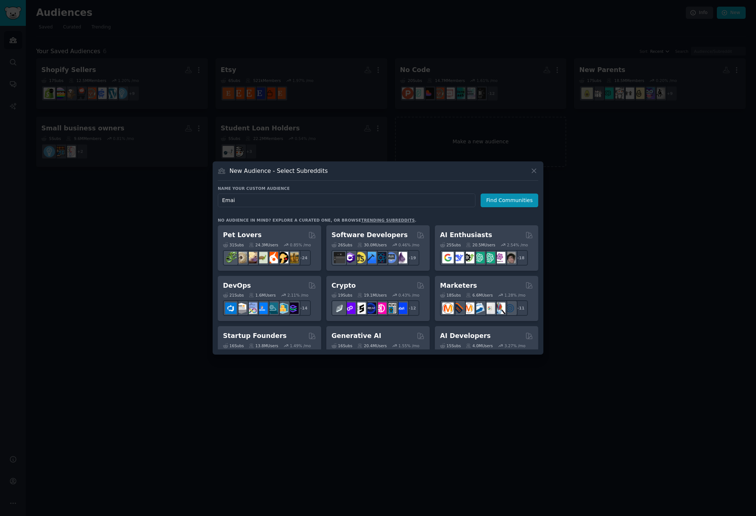  Describe the element at coordinates (388, 220) in the screenshot. I see `a: trending subreddits` at that location.